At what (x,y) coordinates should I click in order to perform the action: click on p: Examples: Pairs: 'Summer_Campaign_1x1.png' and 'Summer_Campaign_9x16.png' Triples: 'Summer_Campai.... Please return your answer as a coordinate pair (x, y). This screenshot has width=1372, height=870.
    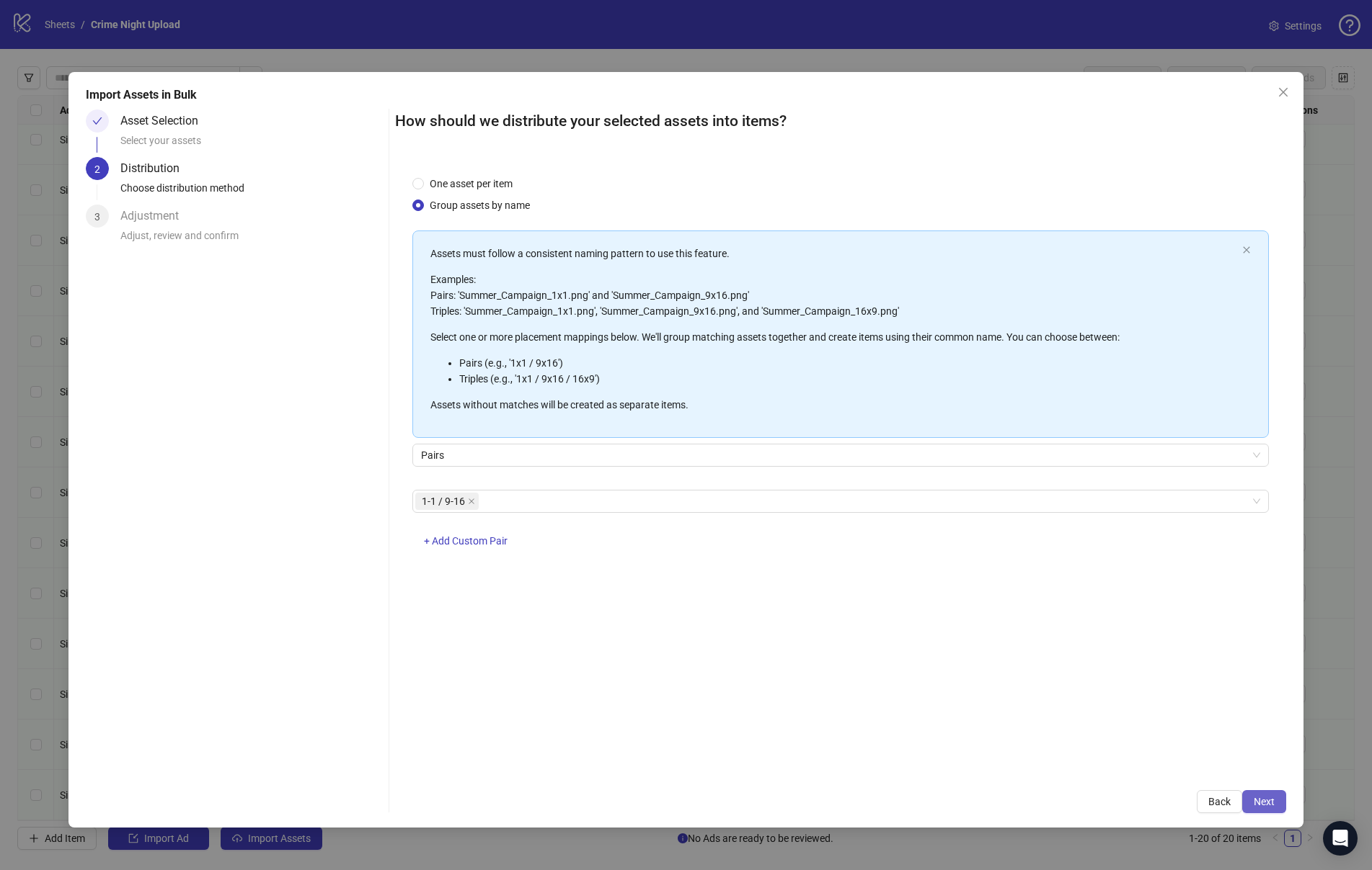
    Looking at the image, I should click on (834, 295).